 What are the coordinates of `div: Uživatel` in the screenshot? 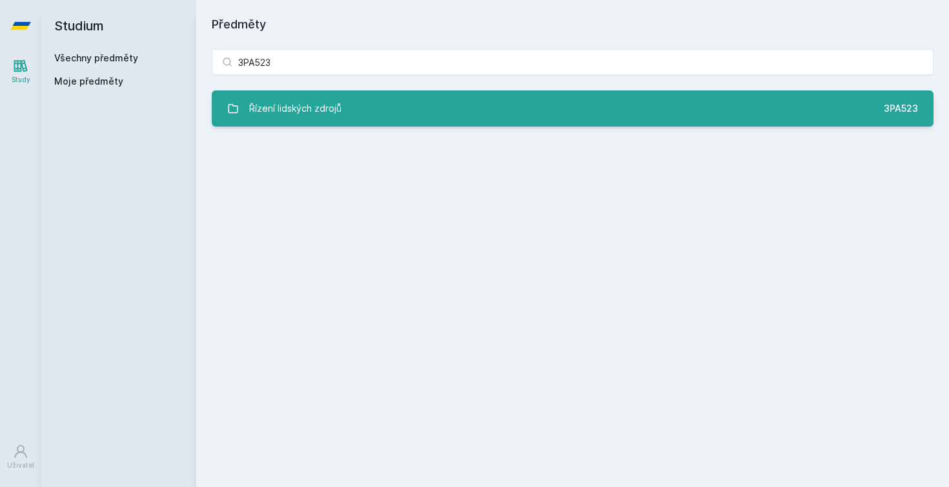 It's located at (21, 465).